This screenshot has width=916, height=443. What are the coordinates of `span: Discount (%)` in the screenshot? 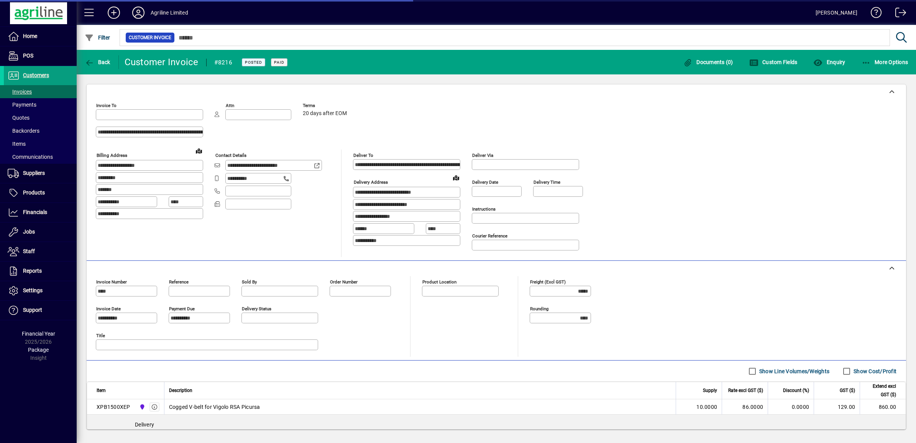 It's located at (796, 390).